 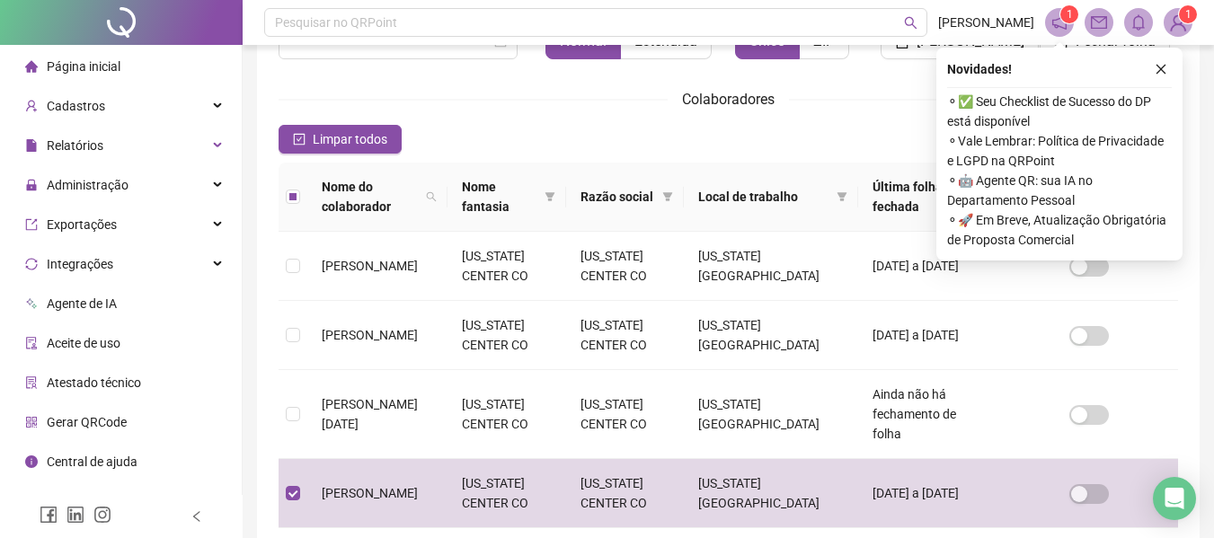 I want to click on span: ⚬ ✅ Seu Checklist de Sucesso do DP está disponível, so click(x=1059, y=111).